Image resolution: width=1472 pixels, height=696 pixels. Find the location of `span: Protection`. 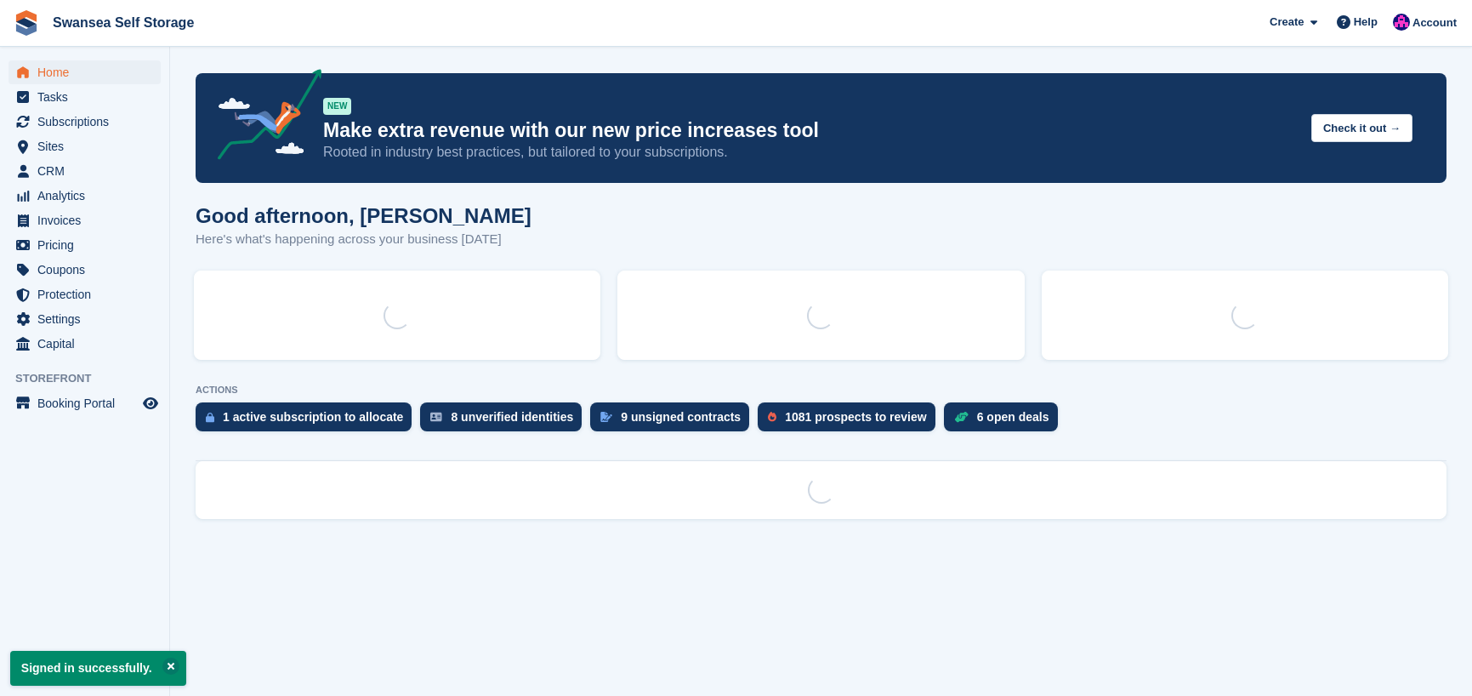

span: Protection is located at coordinates (88, 294).